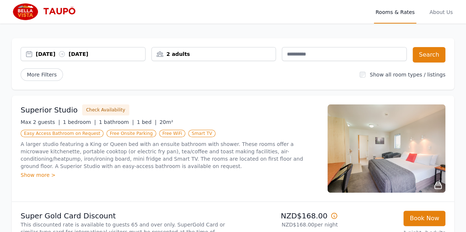 This screenshot has height=232, width=466. Describe the element at coordinates (80, 122) in the screenshot. I see `span: 1 bedroom |` at that location.